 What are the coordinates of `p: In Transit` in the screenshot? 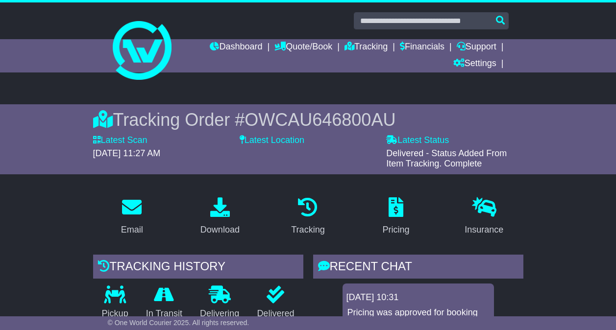 It's located at (164, 314).